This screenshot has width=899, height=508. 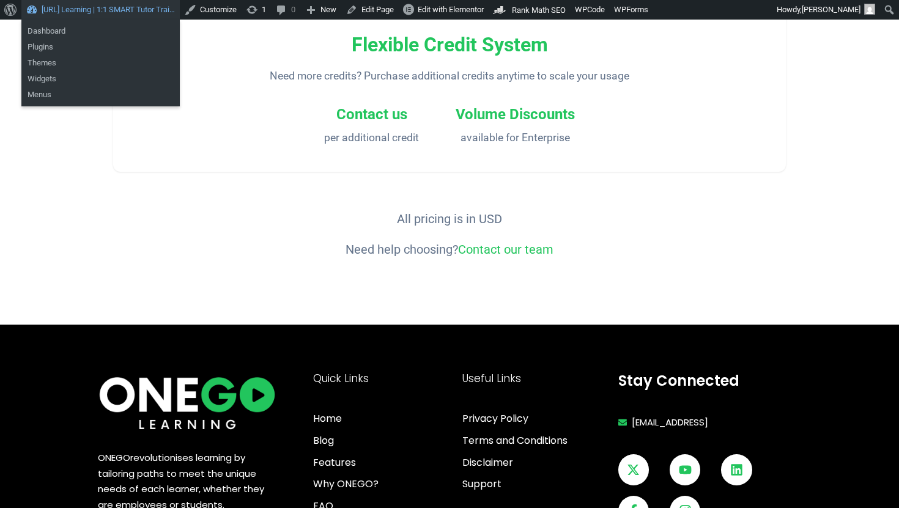 What do you see at coordinates (709, 381) in the screenshot?
I see `h4: Stay Connected` at bounding box center [709, 381].